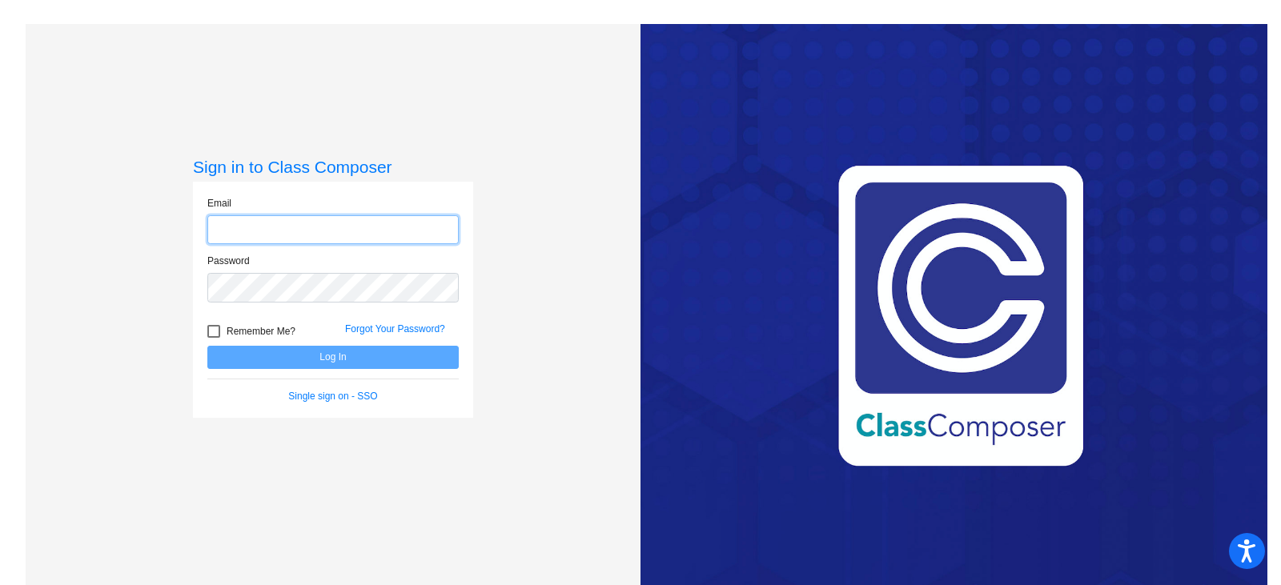 This screenshot has height=585, width=1281. Describe the element at coordinates (261, 332) in the screenshot. I see `span: Remember Me?` at that location.